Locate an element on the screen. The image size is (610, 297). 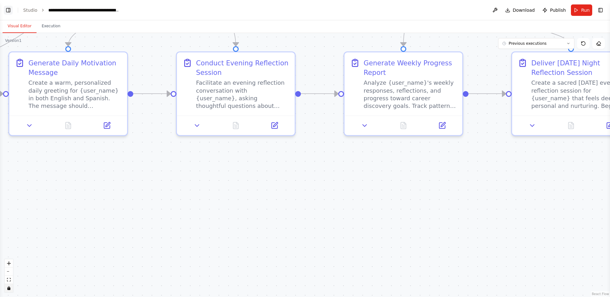
button: Previous executions is located at coordinates (536, 44).